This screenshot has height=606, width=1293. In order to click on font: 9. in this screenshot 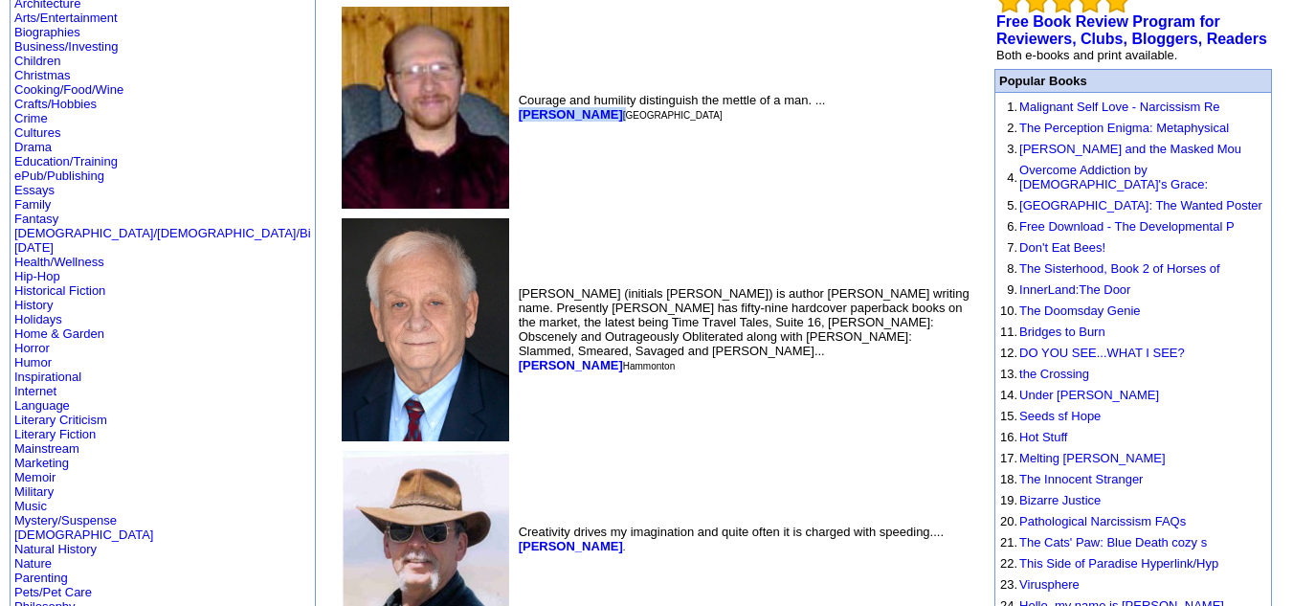, I will do `click(1011, 289)`.